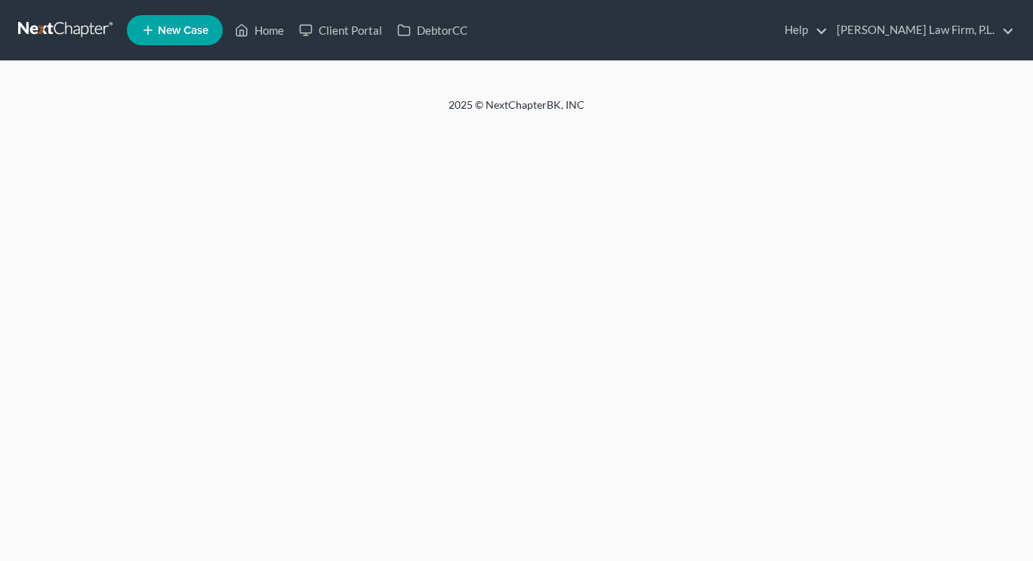 The image size is (1033, 561). Describe the element at coordinates (802, 30) in the screenshot. I see `a: Help` at that location.